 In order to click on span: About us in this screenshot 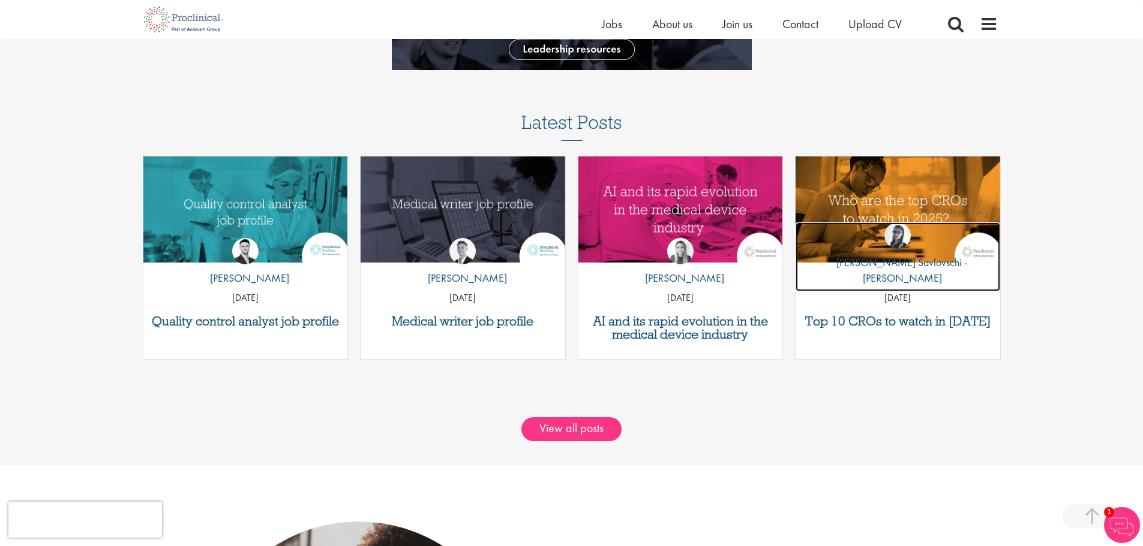, I will do `click(672, 24)`.